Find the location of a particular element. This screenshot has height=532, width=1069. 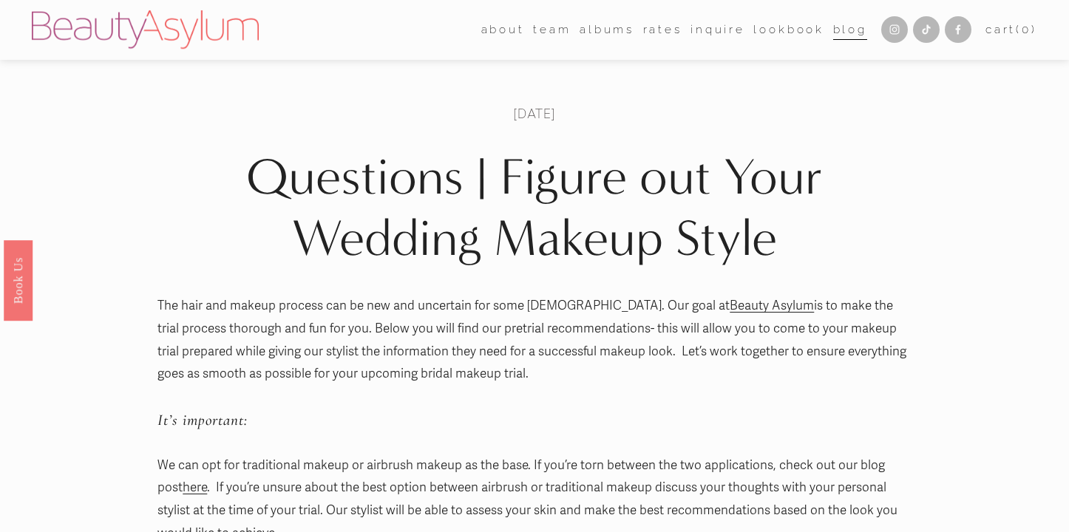

a: Blog is located at coordinates (850, 30).